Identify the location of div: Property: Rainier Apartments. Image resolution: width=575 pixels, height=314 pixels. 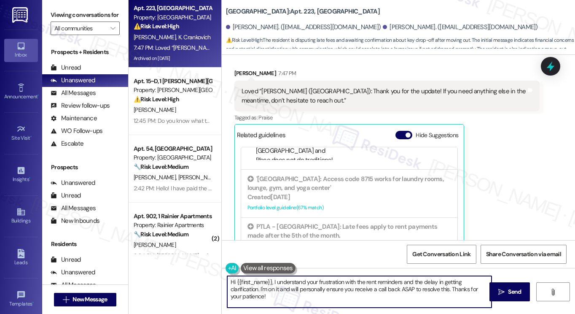
(172, 225).